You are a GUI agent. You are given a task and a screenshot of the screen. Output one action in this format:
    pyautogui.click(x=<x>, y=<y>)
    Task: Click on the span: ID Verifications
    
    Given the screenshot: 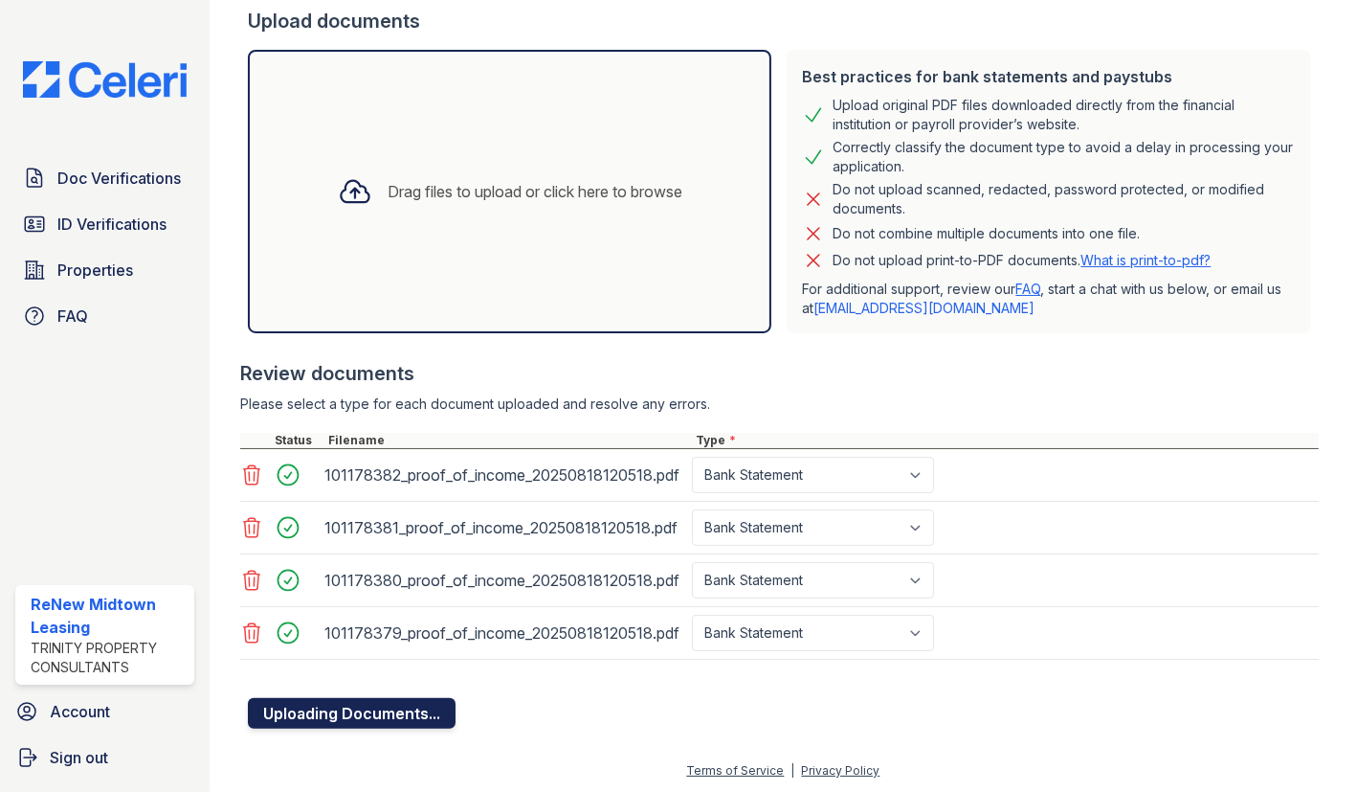 What is the action you would take?
    pyautogui.click(x=112, y=224)
    